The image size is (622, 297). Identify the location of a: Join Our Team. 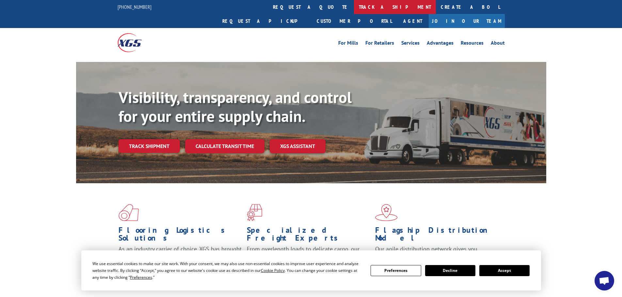
(466, 21).